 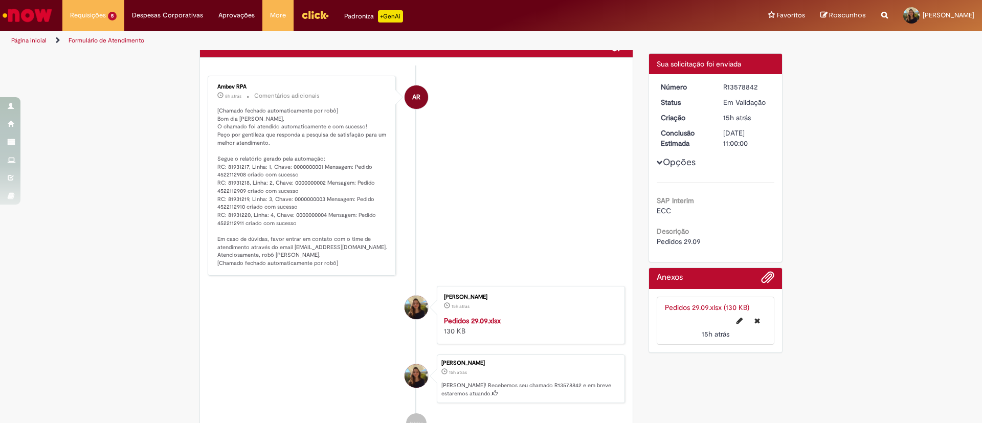 I want to click on span: Favoritos, so click(x=791, y=15).